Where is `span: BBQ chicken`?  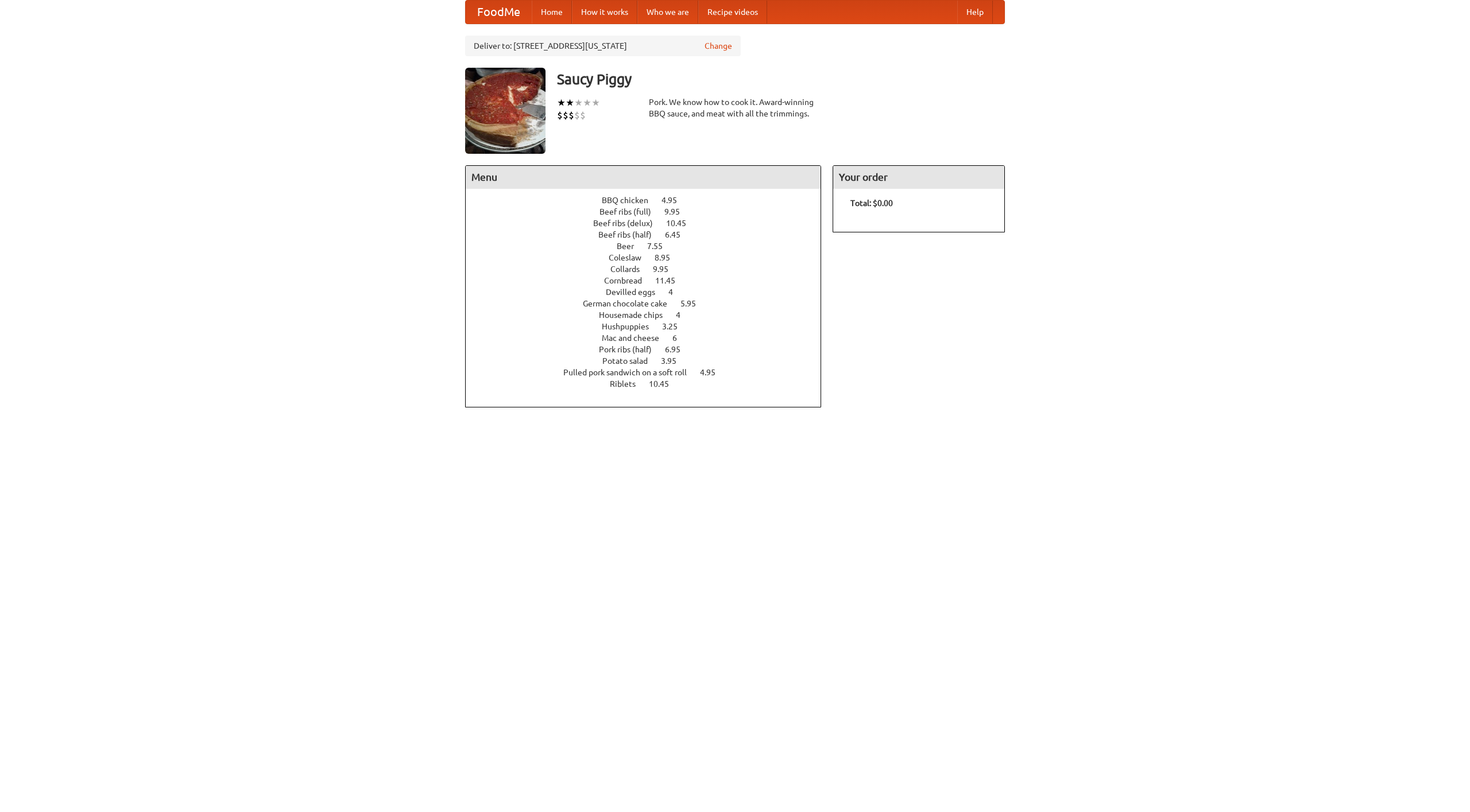
span: BBQ chicken is located at coordinates (630, 200).